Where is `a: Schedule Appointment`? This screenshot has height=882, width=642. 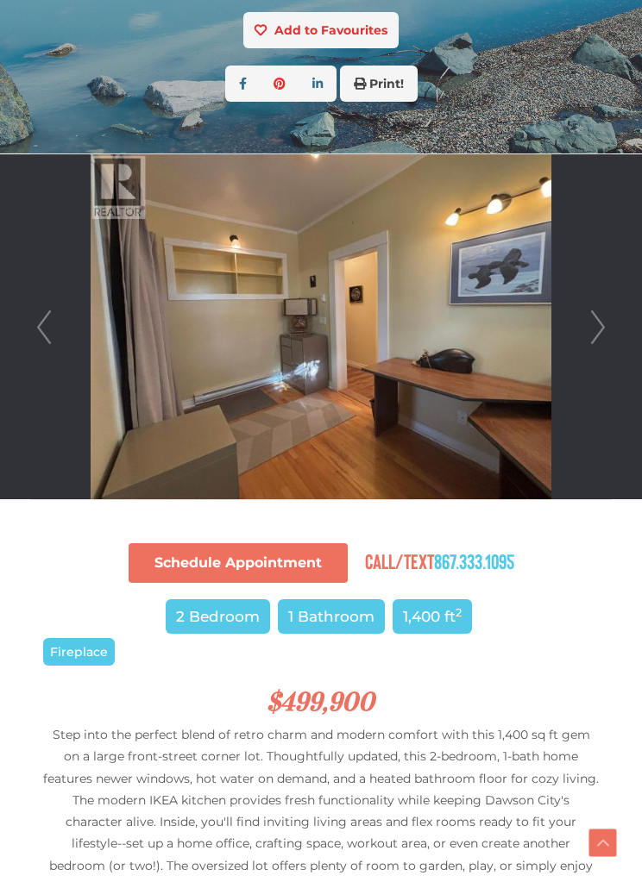
a: Schedule Appointment is located at coordinates (238, 563).